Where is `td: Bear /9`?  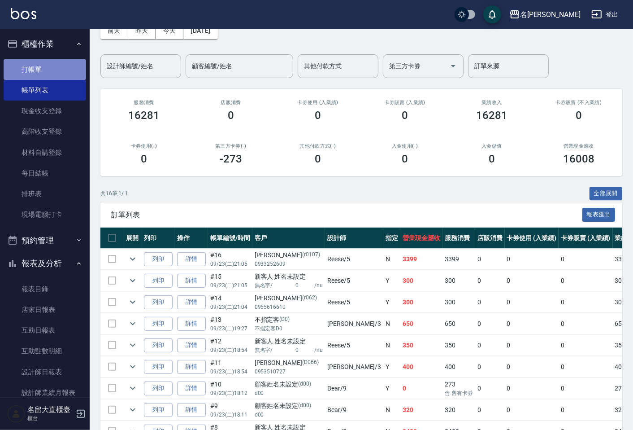
td: Bear /9 is located at coordinates (354, 388).